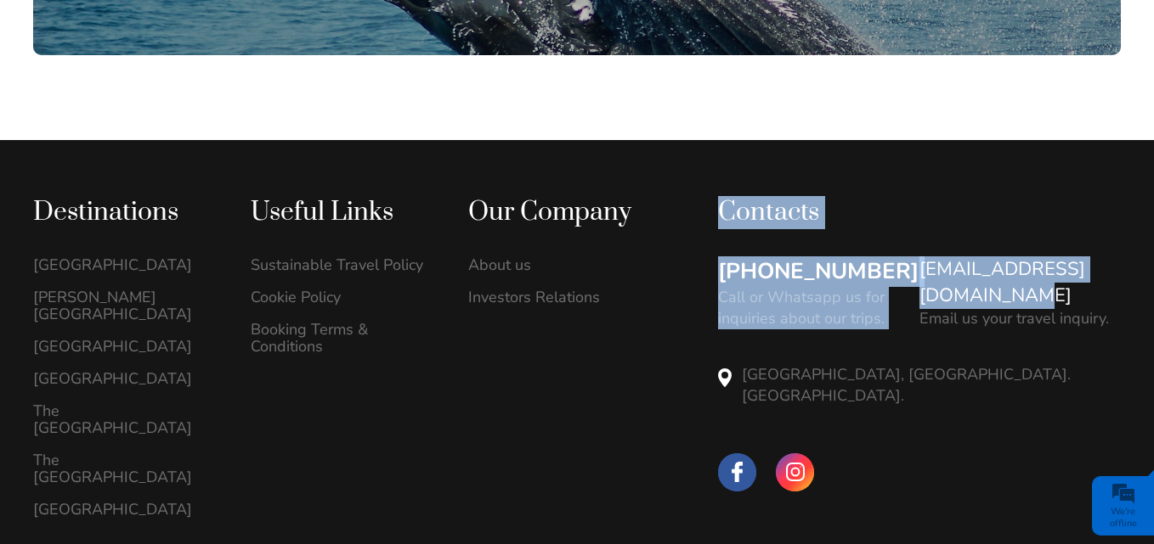 The height and width of the screenshot is (544, 1154). I want to click on div: Contacts, so click(919, 212).